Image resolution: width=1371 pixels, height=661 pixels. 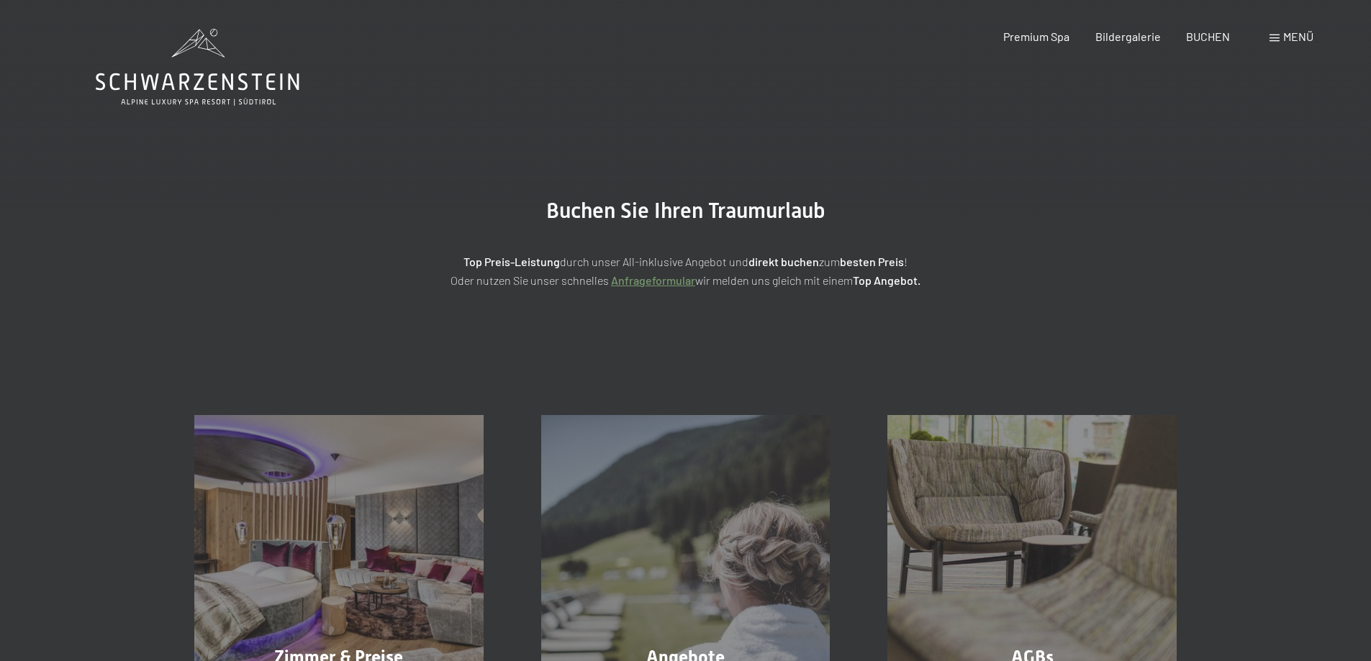 What do you see at coordinates (1298, 36) in the screenshot?
I see `span: Menü` at bounding box center [1298, 36].